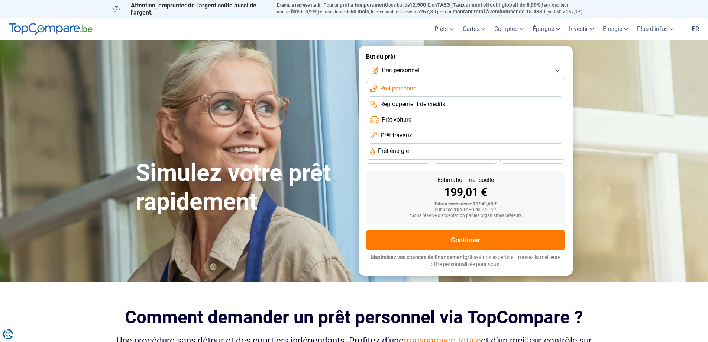 Image resolution: width=708 pixels, height=342 pixels. Describe the element at coordinates (474, 29) in the screenshot. I see `a: Cartes` at that location.